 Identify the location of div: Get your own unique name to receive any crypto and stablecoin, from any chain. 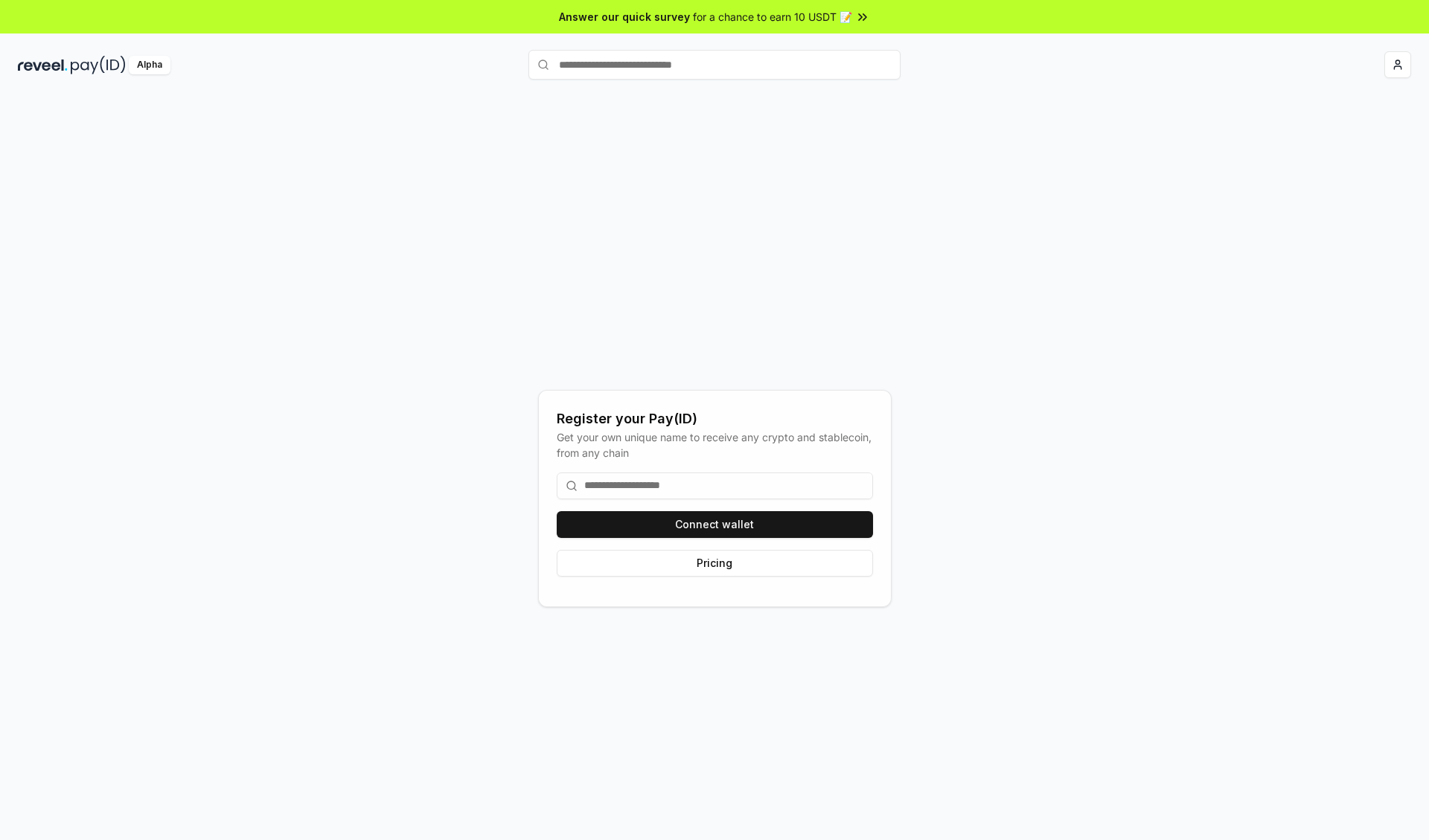
(714, 445).